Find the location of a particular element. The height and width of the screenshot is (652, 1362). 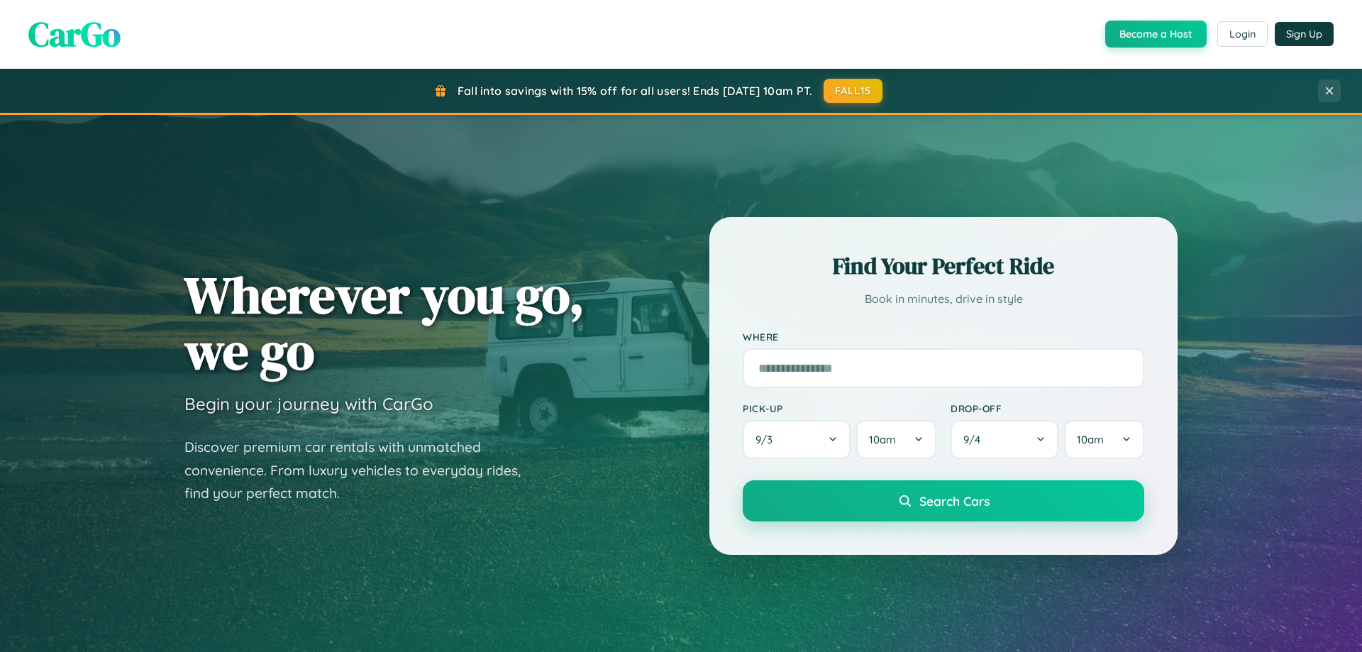

h3: Begin your journey with CarGo is located at coordinates (309, 404).